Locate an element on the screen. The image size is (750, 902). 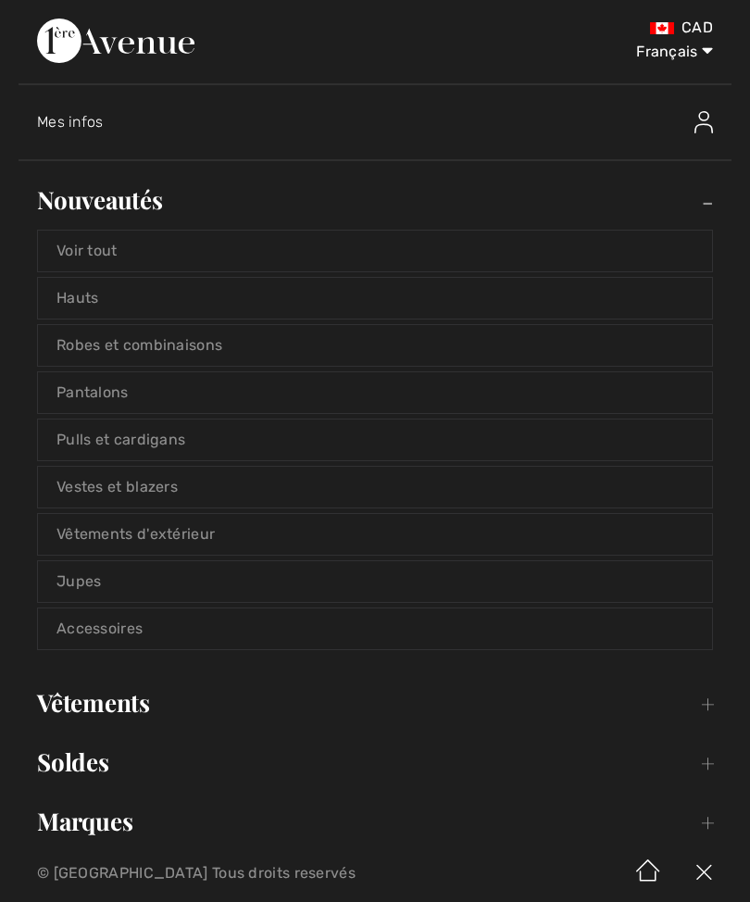
img: X is located at coordinates (704, 873).